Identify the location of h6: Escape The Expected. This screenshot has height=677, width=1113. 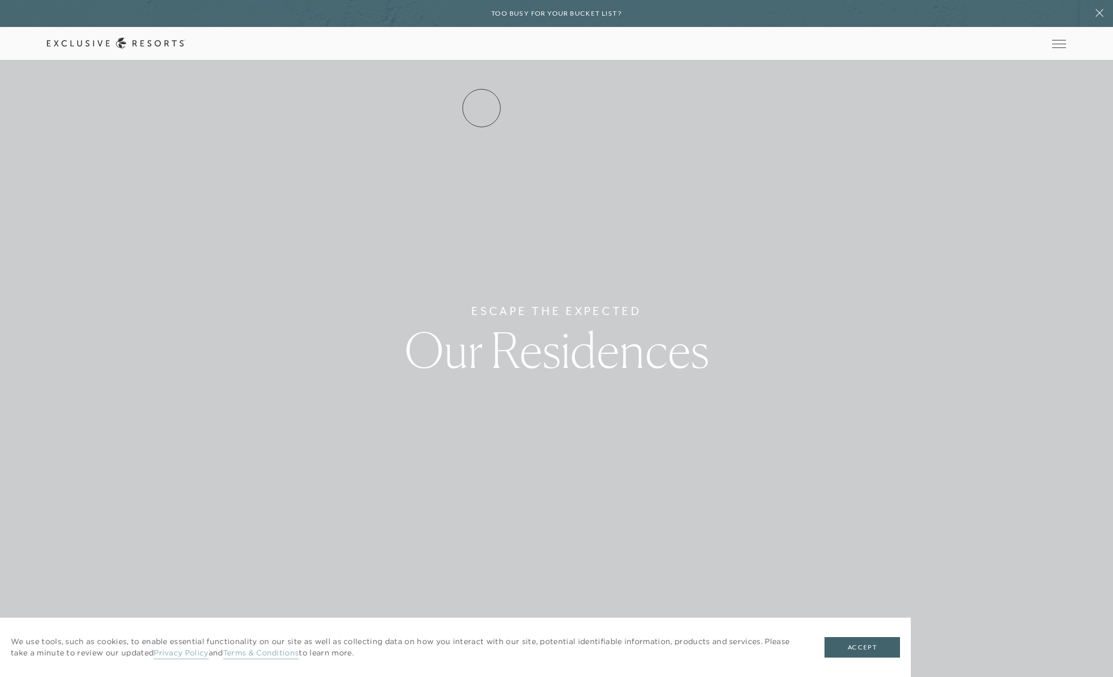
(556, 311).